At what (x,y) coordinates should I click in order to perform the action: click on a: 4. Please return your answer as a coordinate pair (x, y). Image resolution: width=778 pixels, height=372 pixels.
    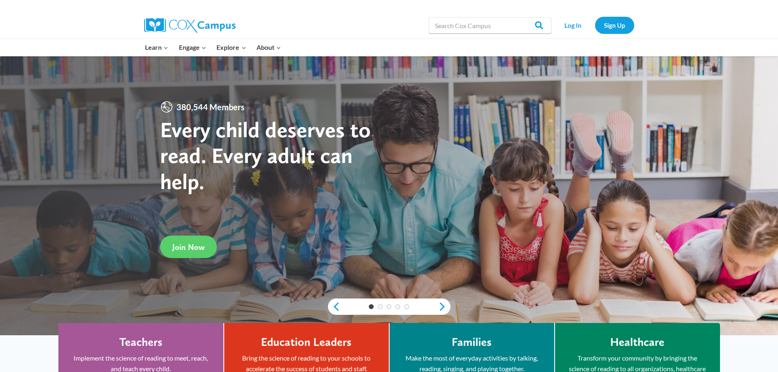
    Looking at the image, I should click on (398, 307).